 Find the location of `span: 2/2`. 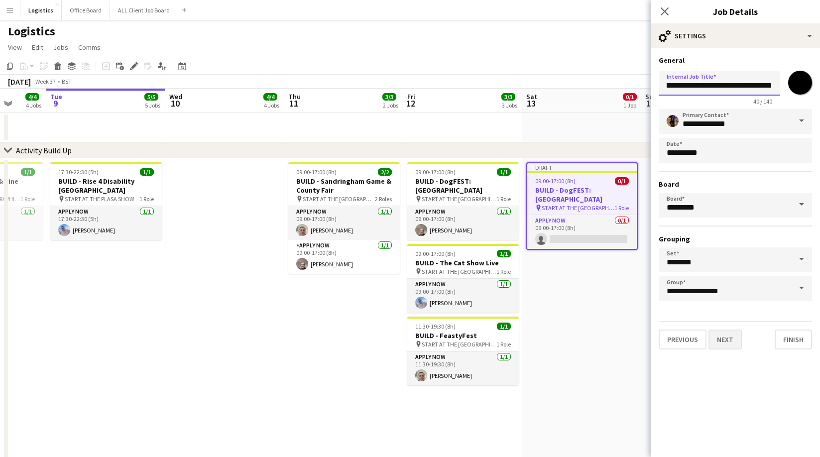

span: 2/2 is located at coordinates (385, 172).